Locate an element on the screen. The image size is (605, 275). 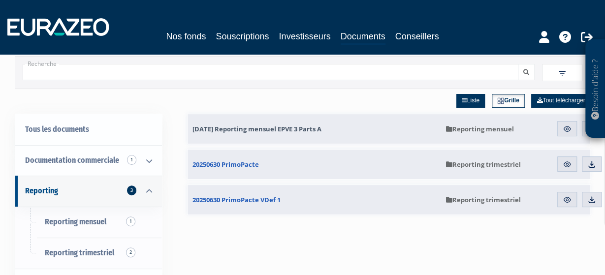
span: Documentation commerciale is located at coordinates (72, 160).